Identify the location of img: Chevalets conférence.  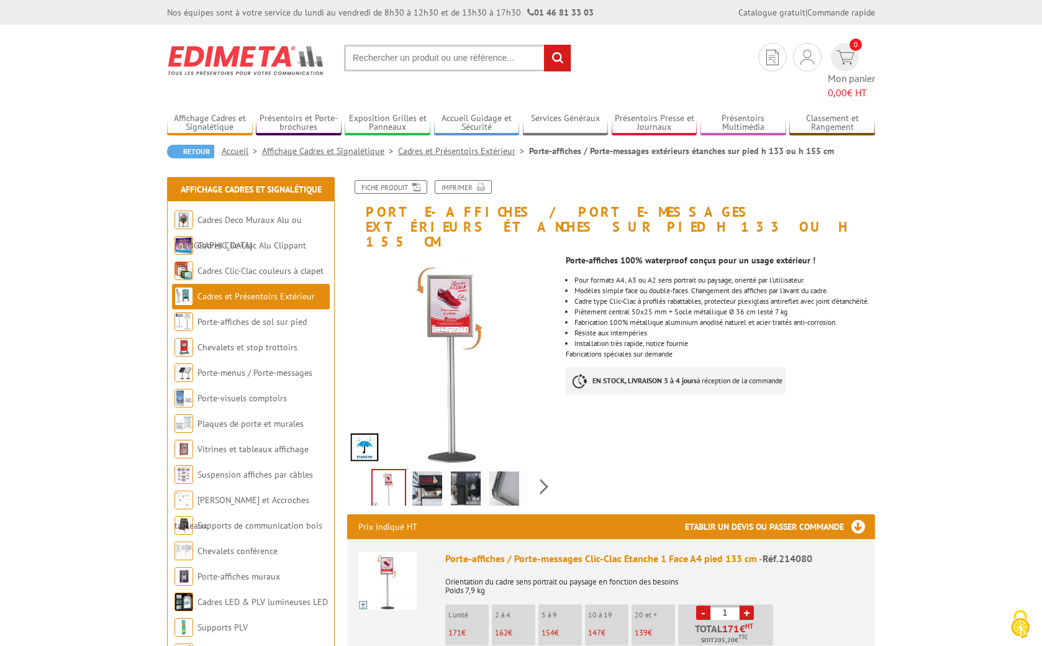
(184, 551).